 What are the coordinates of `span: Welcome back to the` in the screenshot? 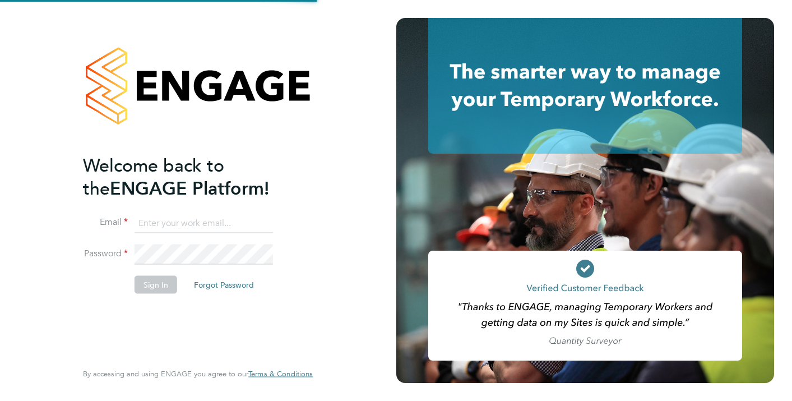 It's located at (153, 176).